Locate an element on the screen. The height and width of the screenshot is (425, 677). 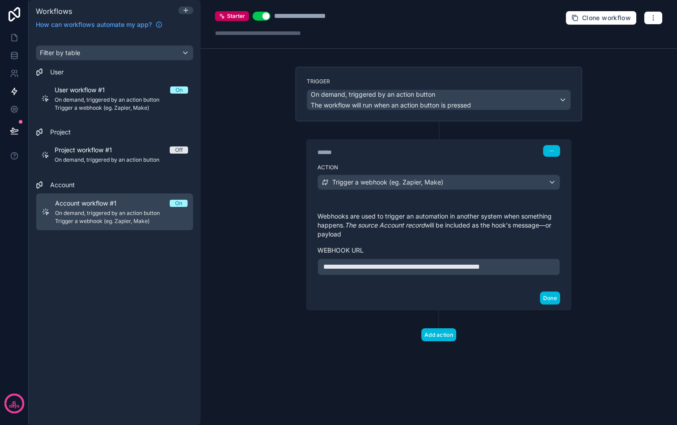
span: Trigger a webhook (eg. Zapier, Make) is located at coordinates (388, 182).